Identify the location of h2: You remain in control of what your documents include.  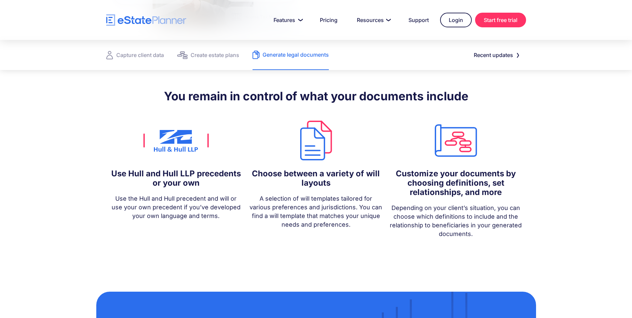
(316, 96).